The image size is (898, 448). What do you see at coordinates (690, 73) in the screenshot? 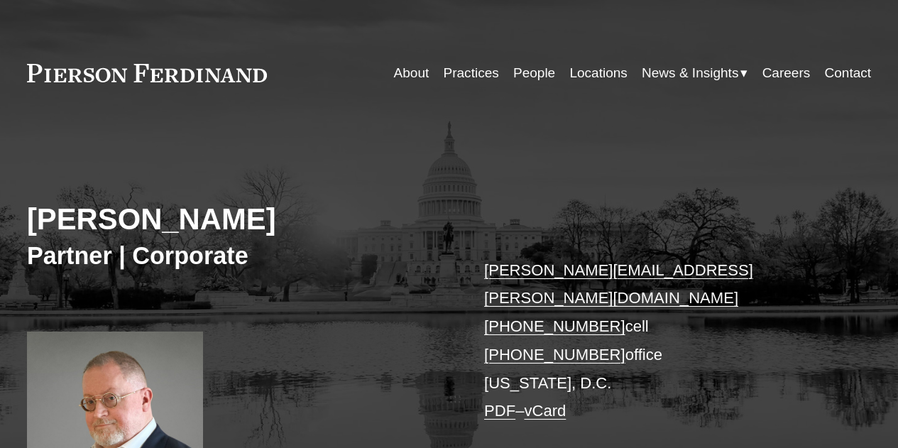
I see `span: News & Insights` at bounding box center [690, 73].